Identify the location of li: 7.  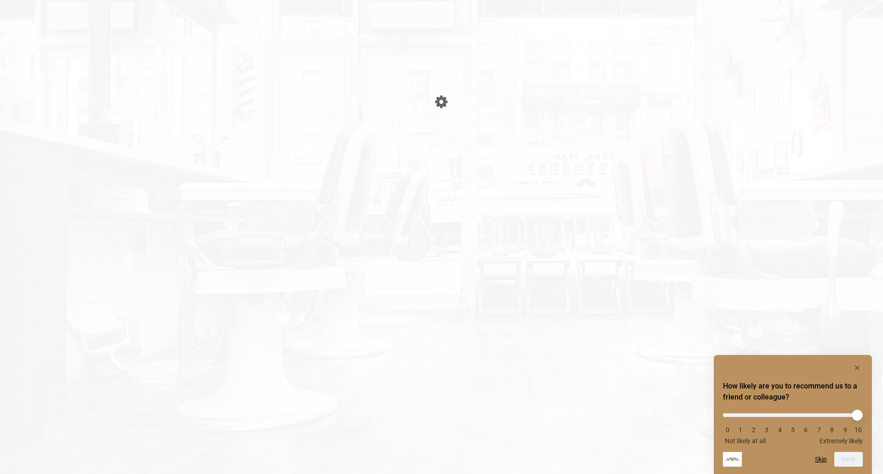
(819, 430).